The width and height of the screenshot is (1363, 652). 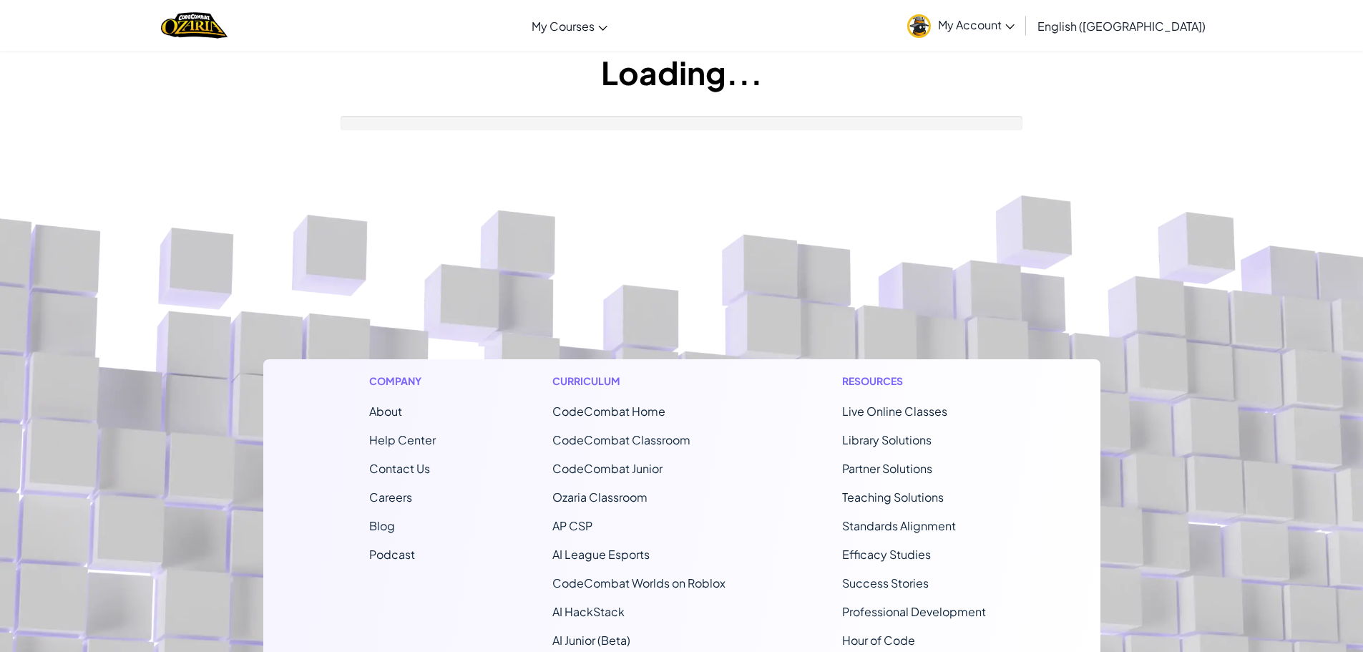 What do you see at coordinates (887, 554) in the screenshot?
I see `a: Efficacy Studies` at bounding box center [887, 554].